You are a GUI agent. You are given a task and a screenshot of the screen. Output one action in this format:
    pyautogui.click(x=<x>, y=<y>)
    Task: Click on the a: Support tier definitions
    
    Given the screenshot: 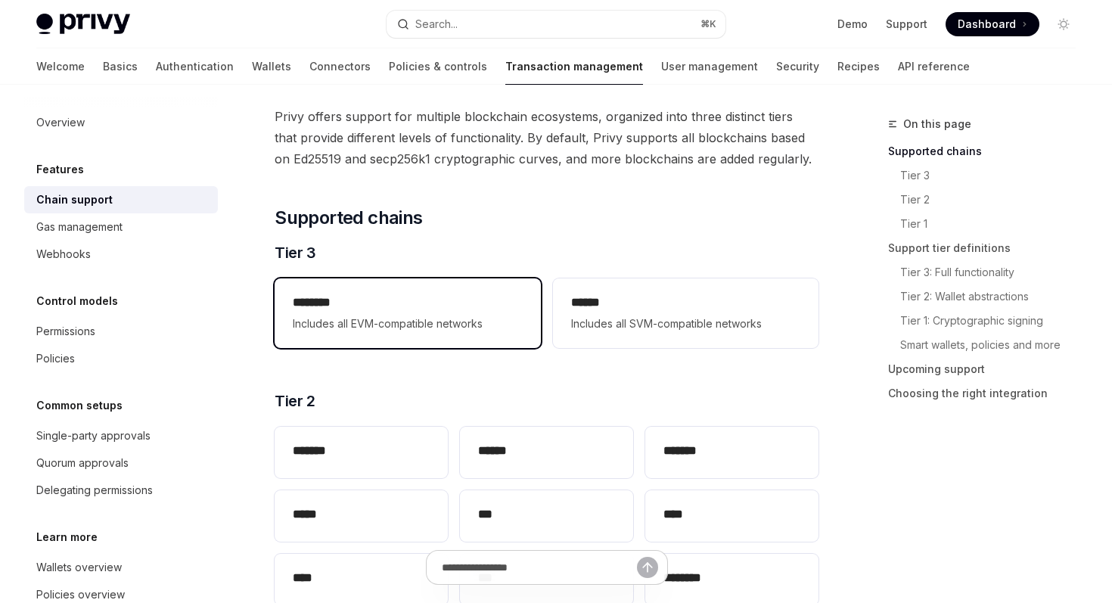 What is the action you would take?
    pyautogui.click(x=988, y=248)
    